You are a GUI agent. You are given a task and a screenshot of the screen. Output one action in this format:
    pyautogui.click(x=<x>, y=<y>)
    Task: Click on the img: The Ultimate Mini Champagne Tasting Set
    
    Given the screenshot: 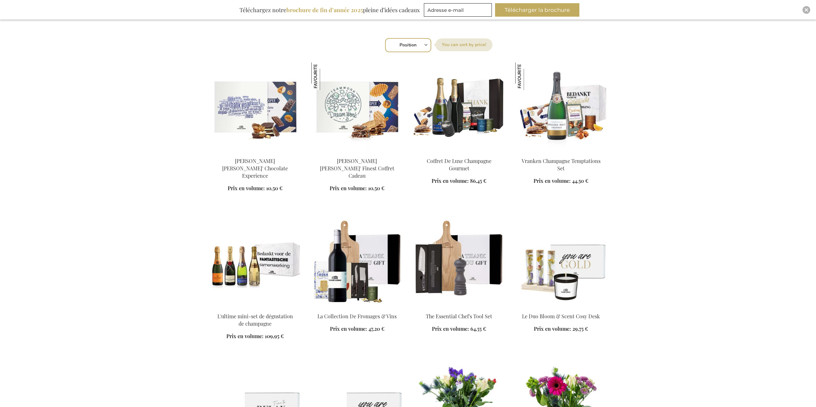 What is the action you would take?
    pyautogui.click(x=255, y=263)
    